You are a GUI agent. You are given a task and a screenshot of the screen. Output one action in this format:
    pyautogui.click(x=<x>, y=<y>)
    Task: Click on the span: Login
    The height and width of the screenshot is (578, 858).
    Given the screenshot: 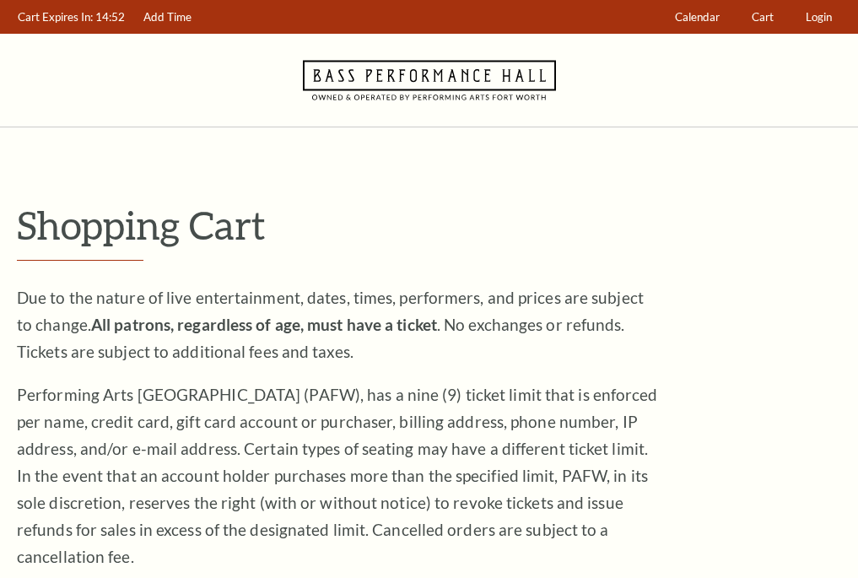 What is the action you would take?
    pyautogui.click(x=818, y=17)
    